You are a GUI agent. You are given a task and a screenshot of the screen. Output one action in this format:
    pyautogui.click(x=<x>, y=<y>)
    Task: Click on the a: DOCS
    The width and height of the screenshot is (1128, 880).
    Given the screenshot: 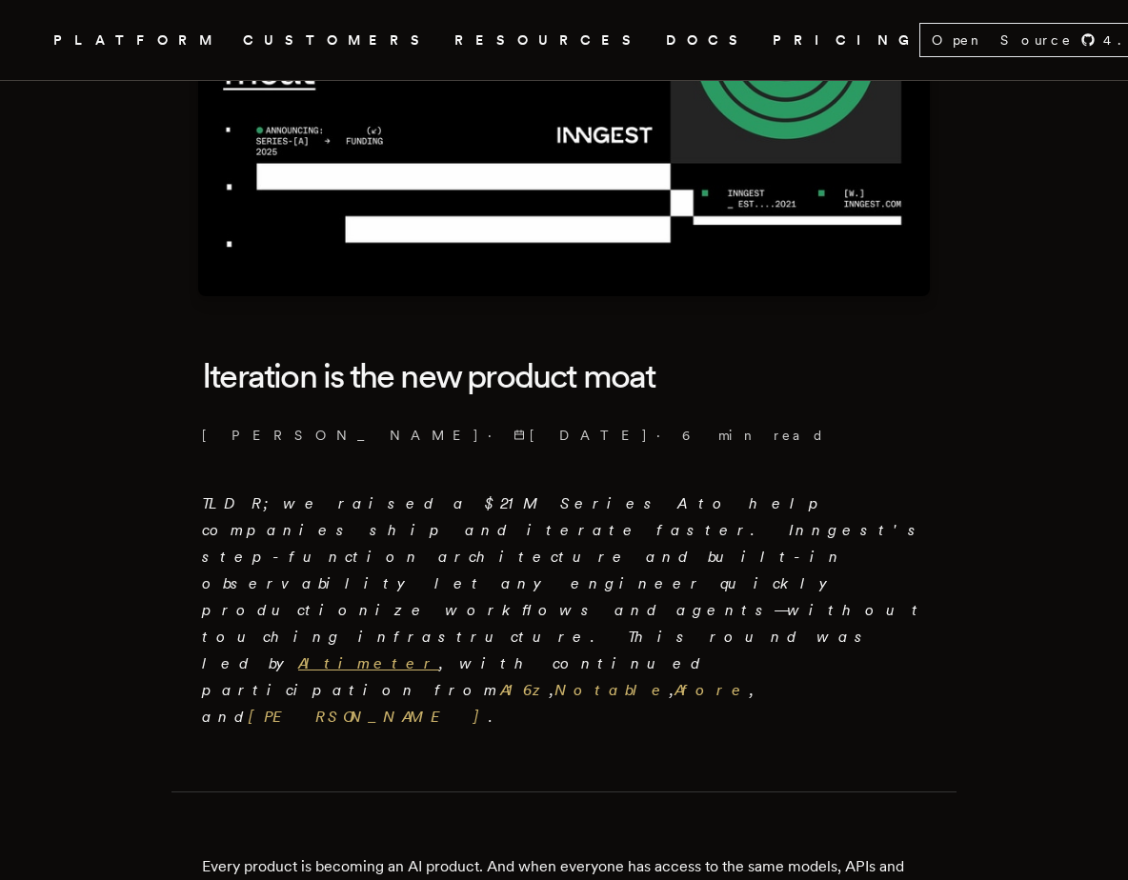 What is the action you would take?
    pyautogui.click(x=708, y=40)
    